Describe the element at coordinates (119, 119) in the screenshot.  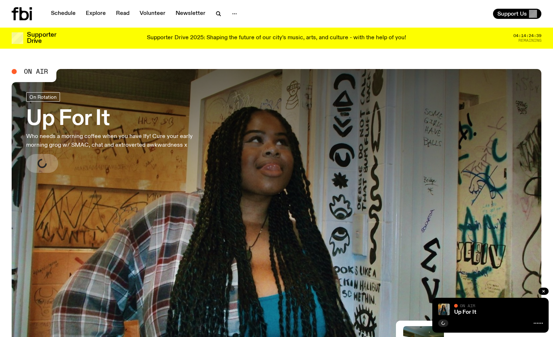
I see `h3: Up For It` at that location.